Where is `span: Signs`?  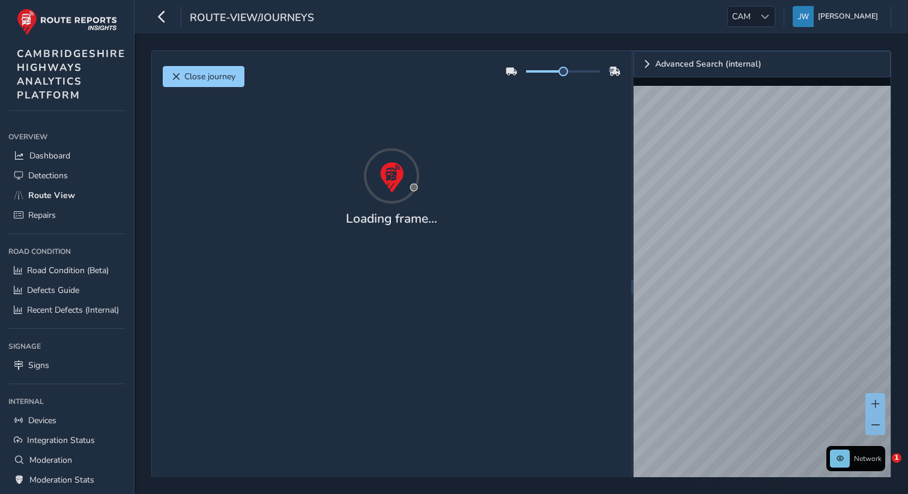 span: Signs is located at coordinates (38, 365).